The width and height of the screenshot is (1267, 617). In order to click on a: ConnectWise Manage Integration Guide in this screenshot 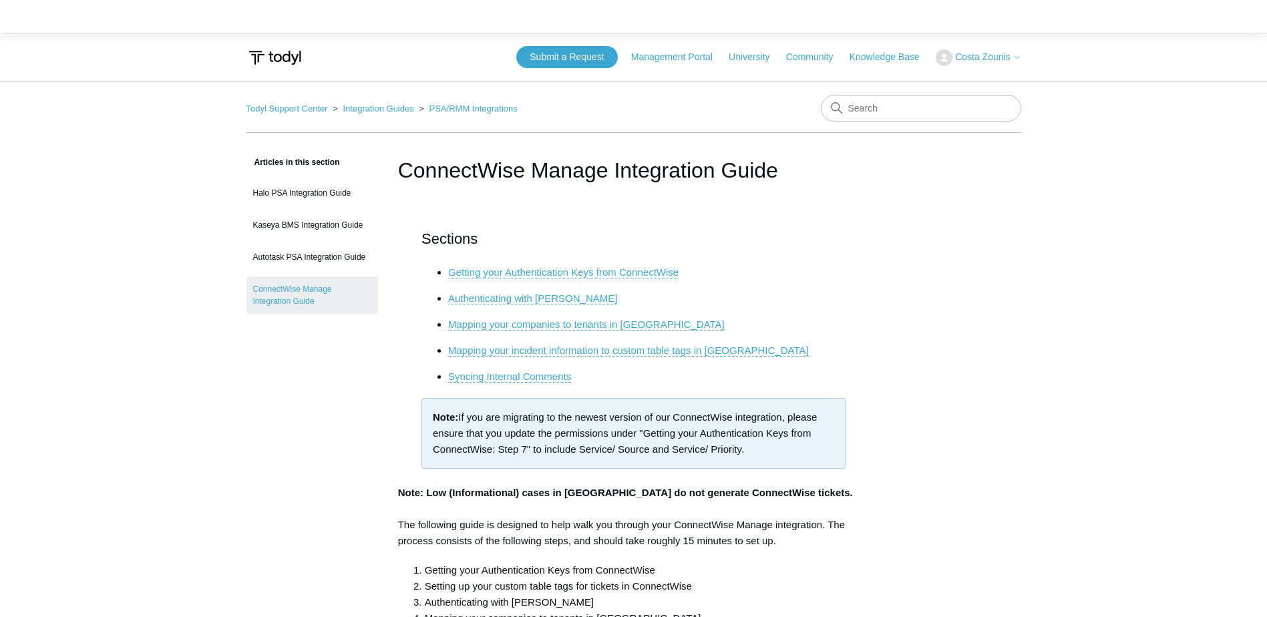, I will do `click(312, 295)`.